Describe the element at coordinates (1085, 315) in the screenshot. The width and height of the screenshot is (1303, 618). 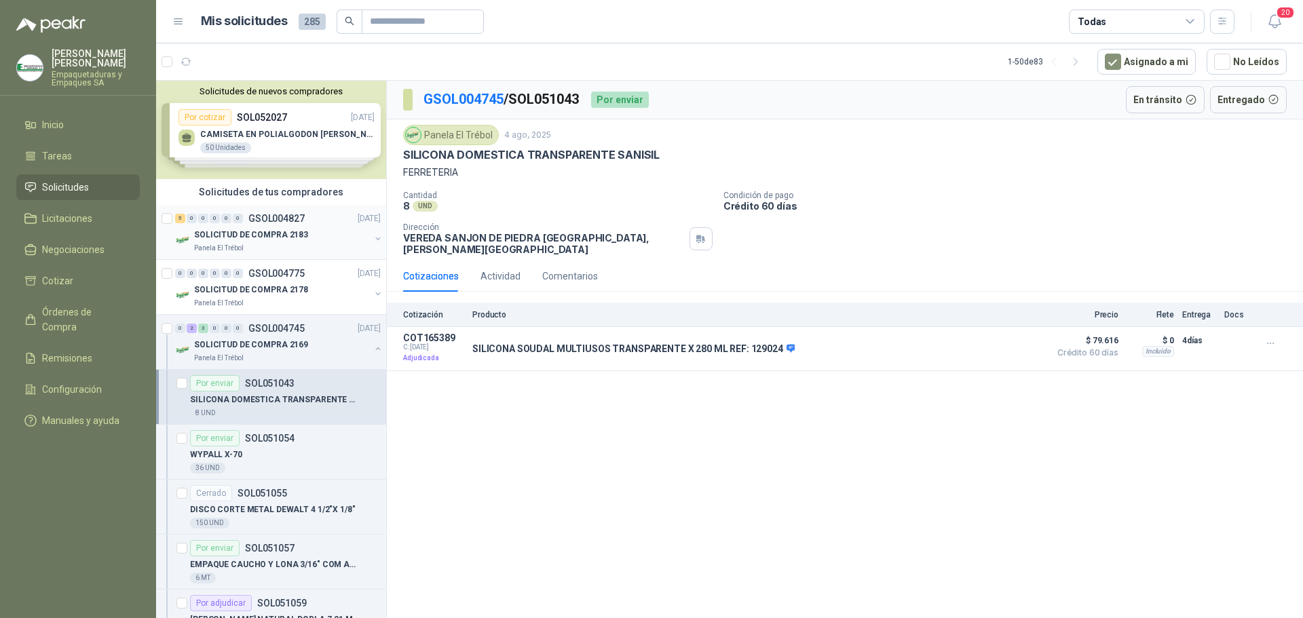
I see `p: Precio` at that location.